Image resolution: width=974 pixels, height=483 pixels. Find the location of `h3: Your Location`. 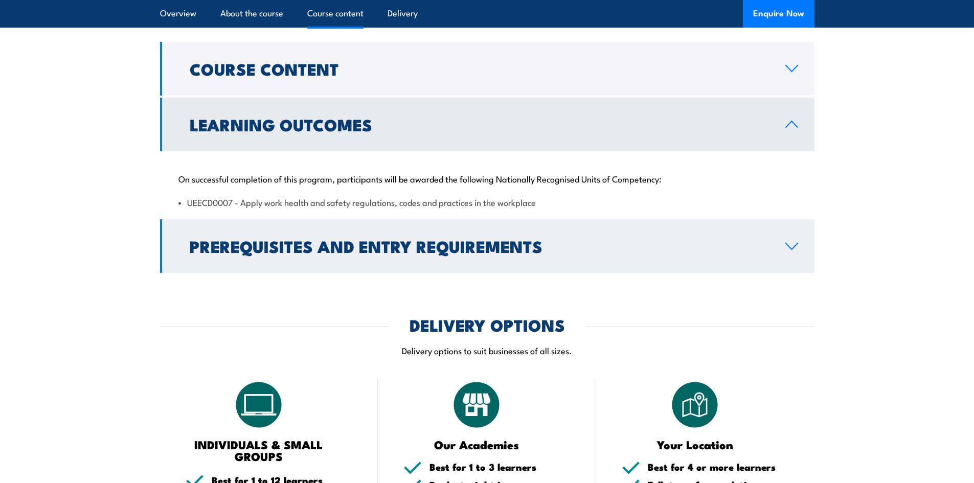

h3: Your Location is located at coordinates (695, 444).